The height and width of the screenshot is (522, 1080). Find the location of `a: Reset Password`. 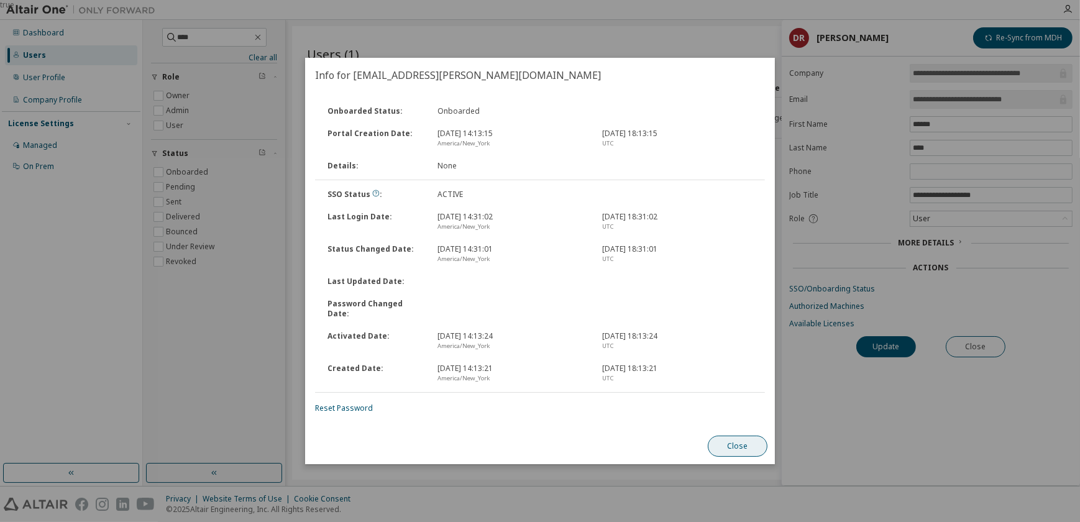

a: Reset Password is located at coordinates (344, 408).